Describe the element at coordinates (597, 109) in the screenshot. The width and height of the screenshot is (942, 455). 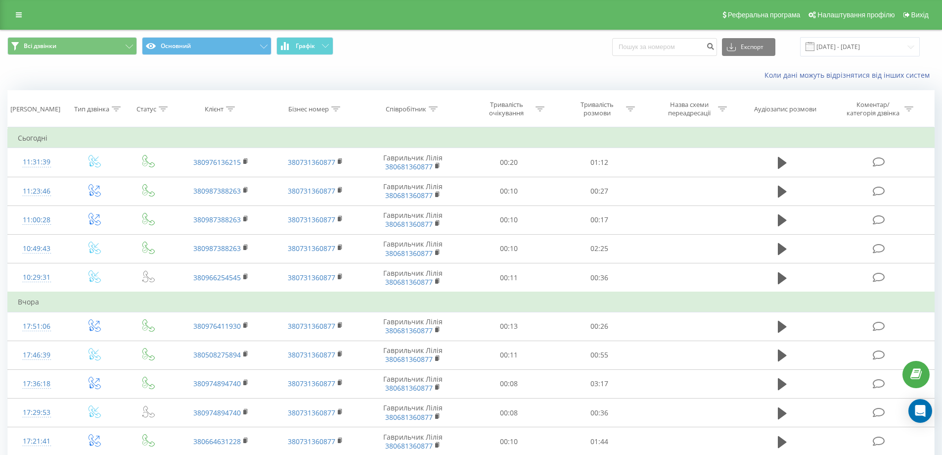
I see `div: Тривалість розмови` at that location.